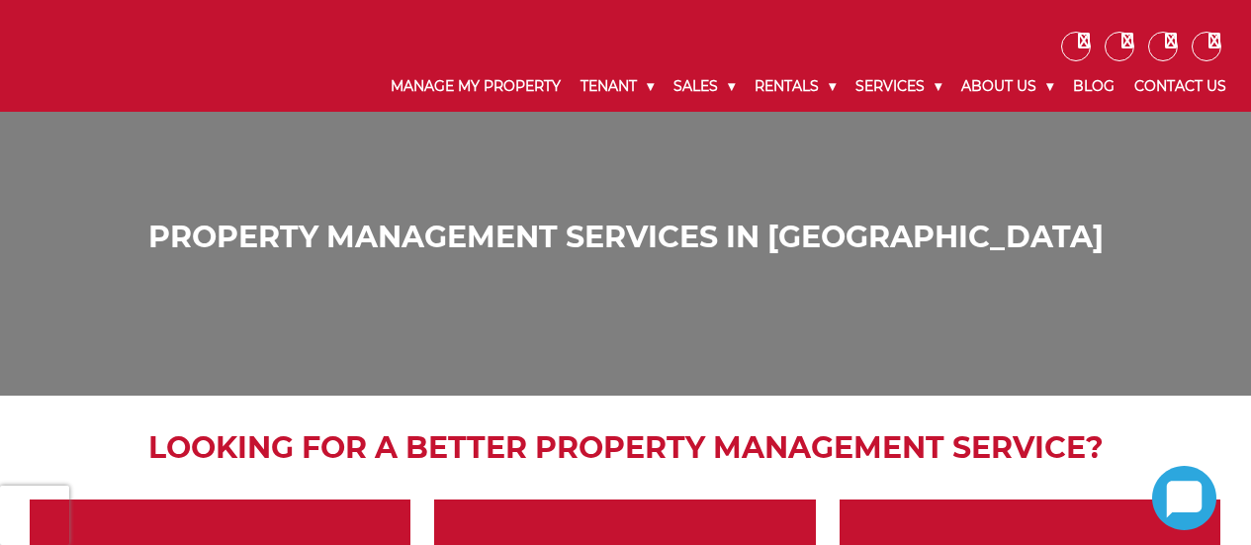 This screenshot has height=545, width=1251. Describe the element at coordinates (475, 86) in the screenshot. I see `a: Manage My Property` at that location.